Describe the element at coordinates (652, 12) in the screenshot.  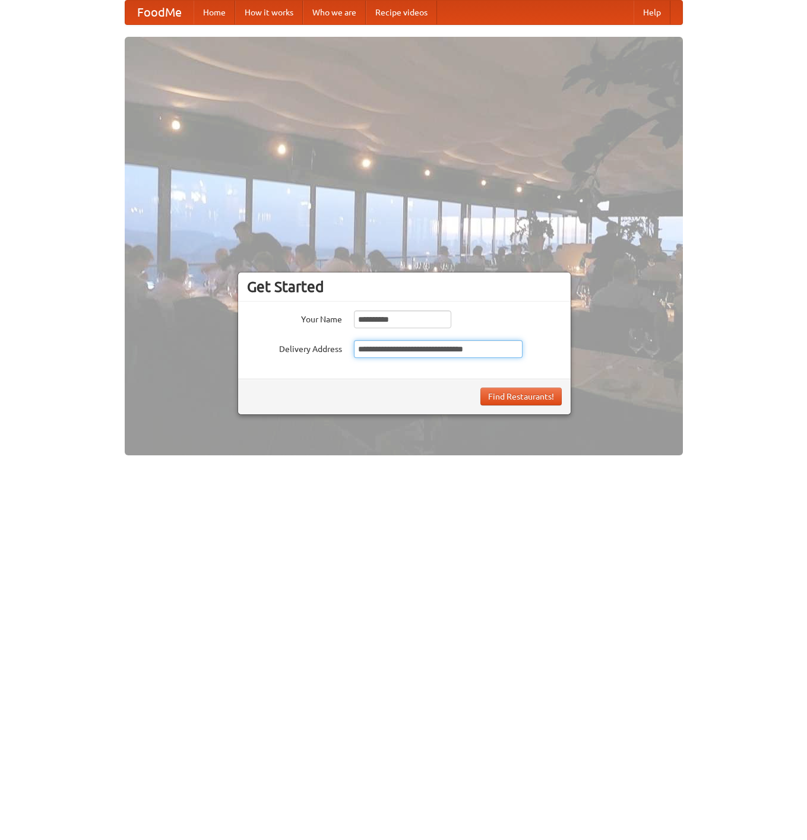
I see `a: Help` at that location.